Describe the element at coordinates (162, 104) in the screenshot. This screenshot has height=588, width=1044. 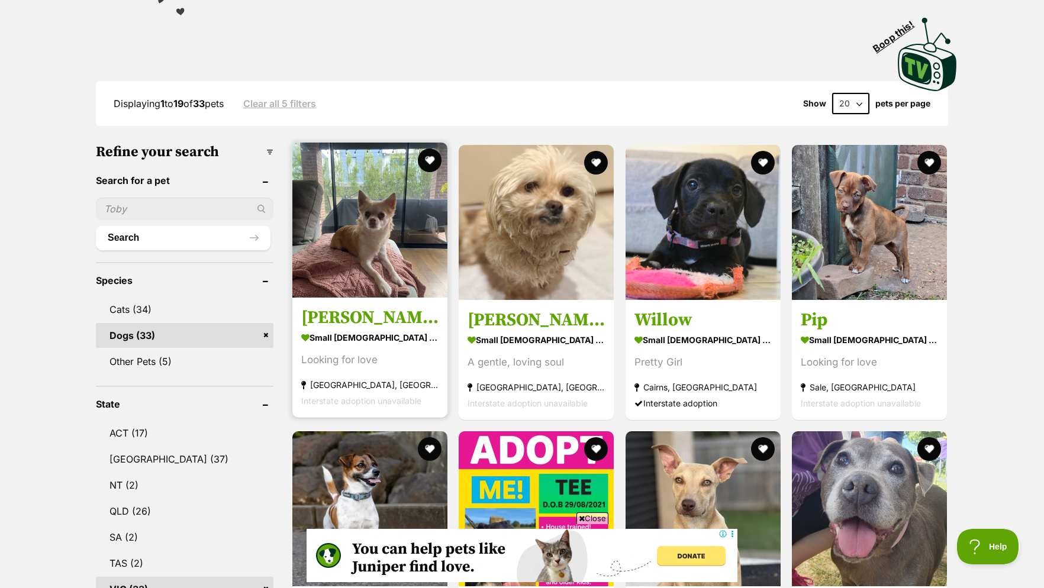
I see `strong: 1` at that location.